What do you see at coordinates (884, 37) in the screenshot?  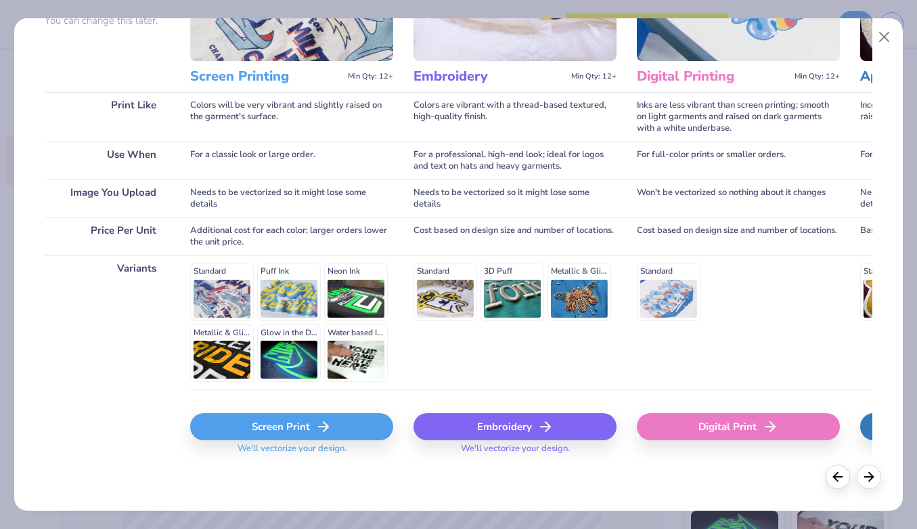 I see `button: Close` at bounding box center [884, 37].